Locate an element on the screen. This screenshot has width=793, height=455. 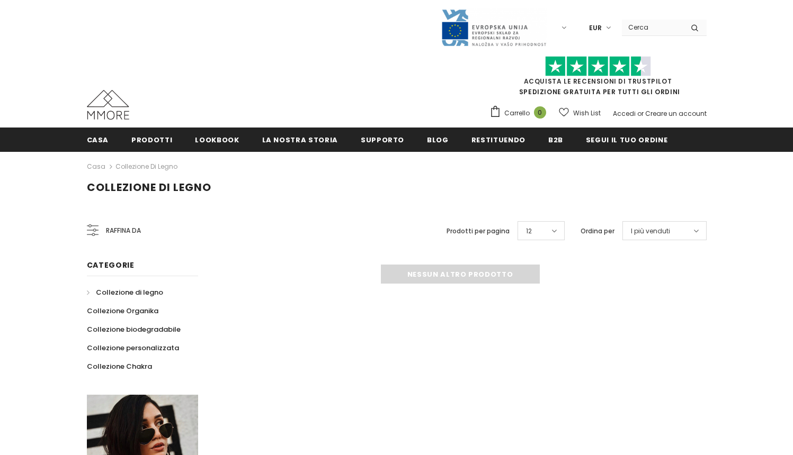
a: Collezione Chakra is located at coordinates (119, 366).